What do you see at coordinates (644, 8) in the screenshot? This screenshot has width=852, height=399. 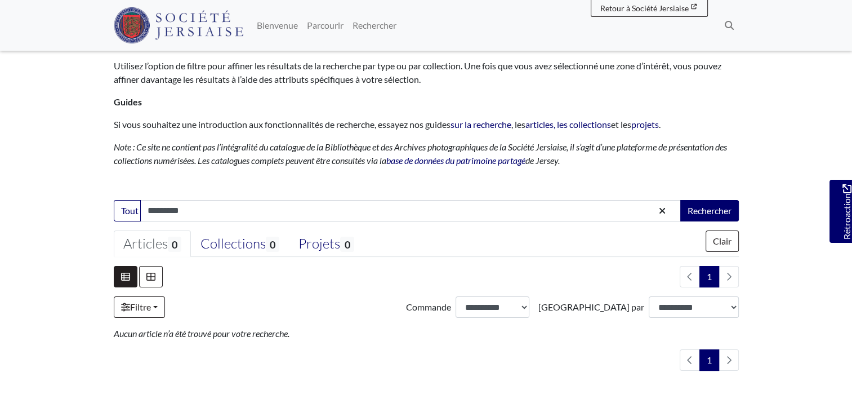 I see `span: Retour à Société Jersiaise` at bounding box center [644, 8].